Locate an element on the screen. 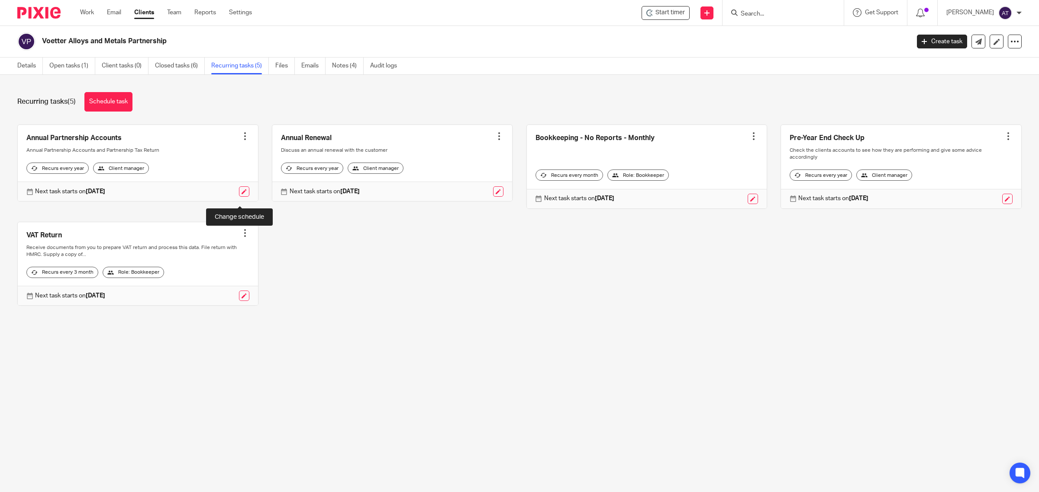 The width and height of the screenshot is (1039, 492). a: Closed tasks (6) is located at coordinates (180, 66).